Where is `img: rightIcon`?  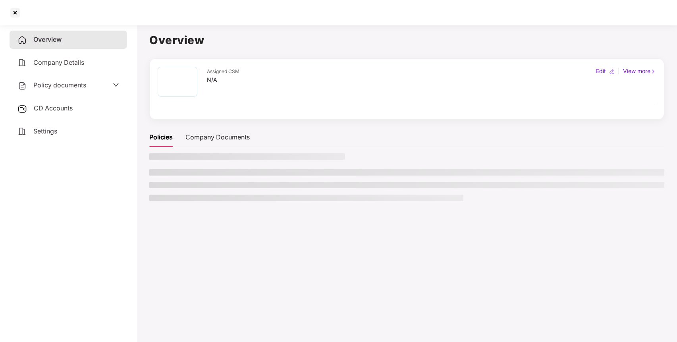
img: rightIcon is located at coordinates (653, 71).